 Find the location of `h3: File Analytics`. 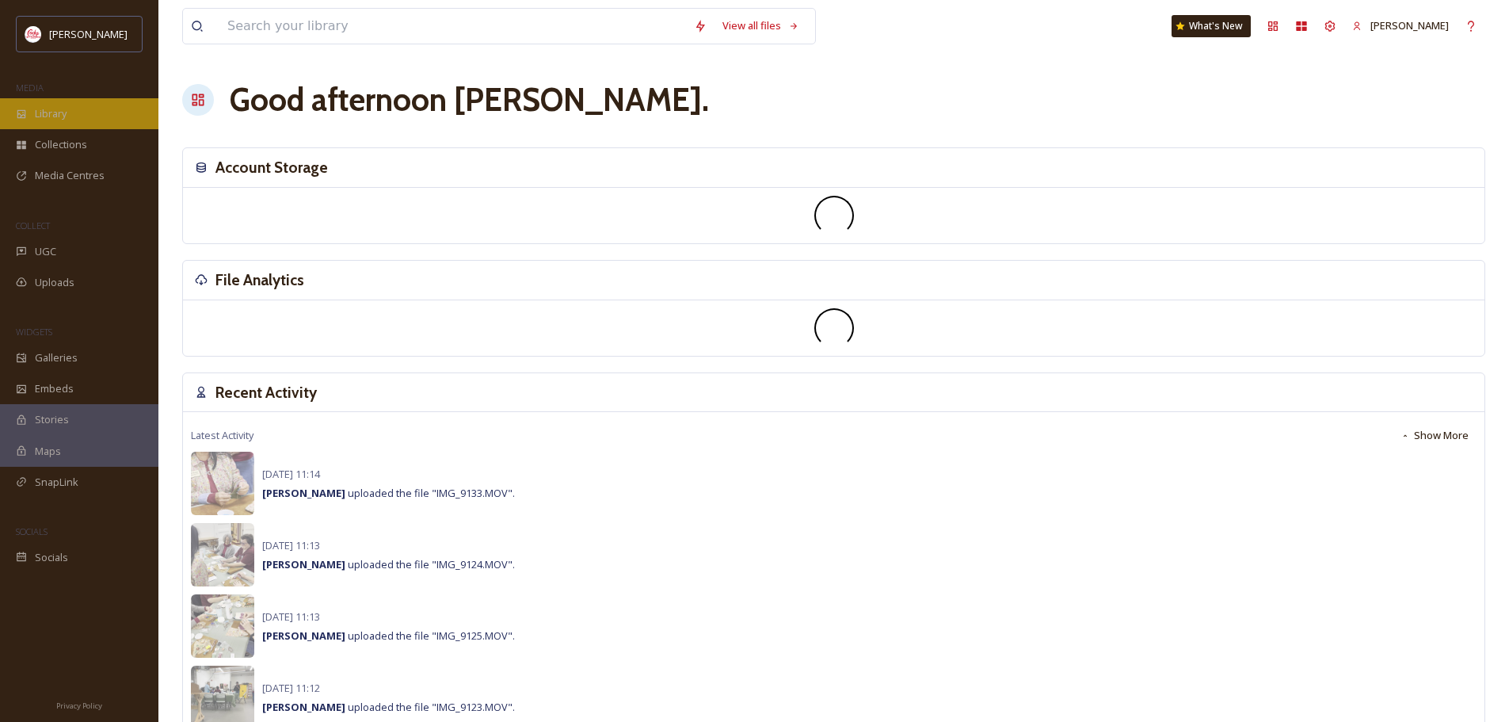

h3: File Analytics is located at coordinates (260, 280).